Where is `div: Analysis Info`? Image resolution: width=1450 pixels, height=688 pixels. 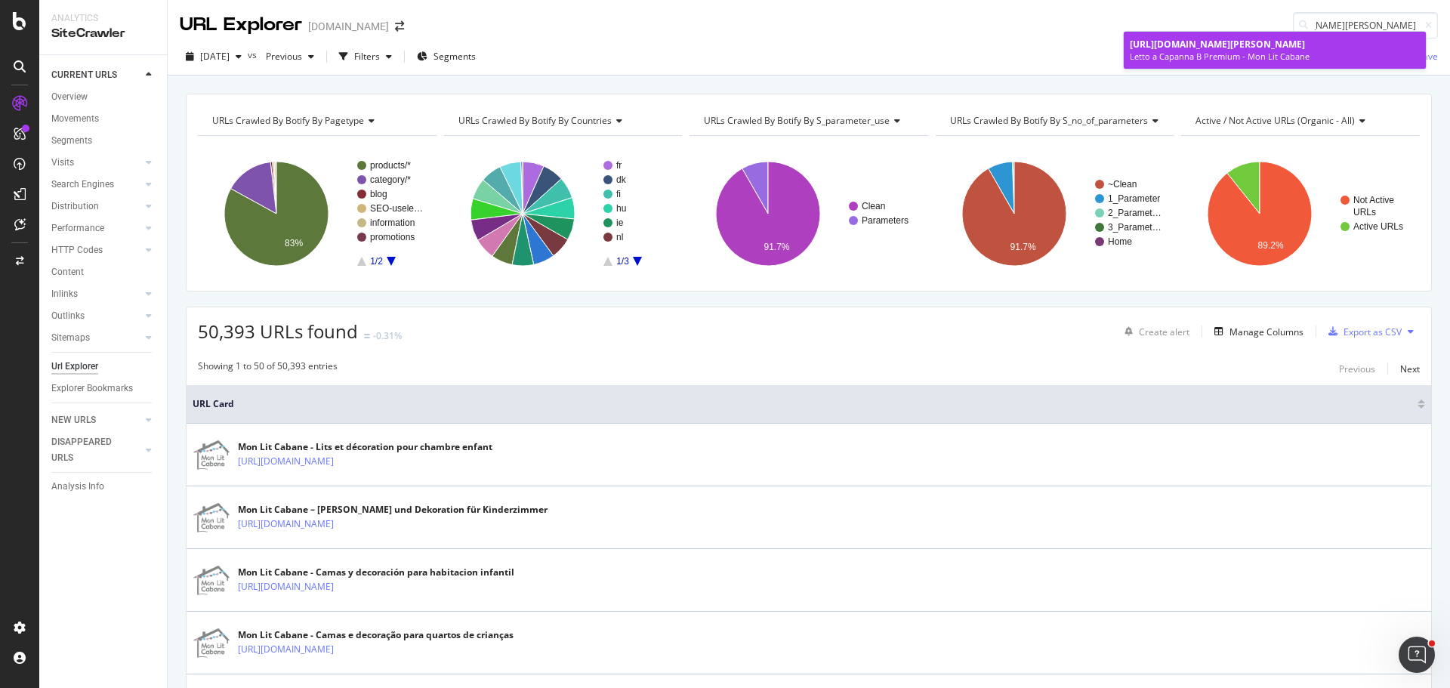 div: Analysis Info is located at coordinates (78, 486).